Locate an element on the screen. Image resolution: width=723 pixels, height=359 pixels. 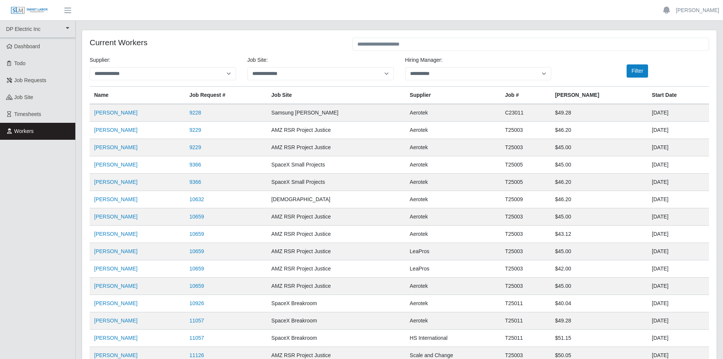
th: Start Date is located at coordinates (678, 95).